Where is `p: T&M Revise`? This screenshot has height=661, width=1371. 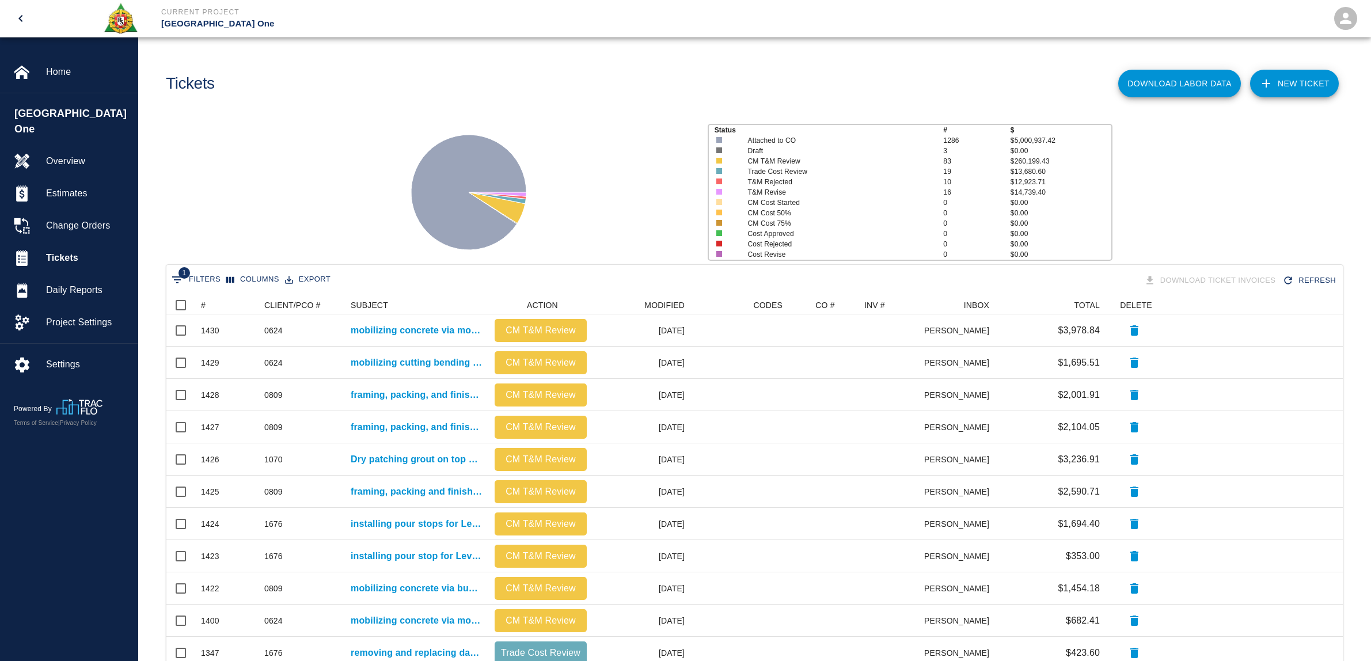
p: T&M Revise is located at coordinates (836, 192).